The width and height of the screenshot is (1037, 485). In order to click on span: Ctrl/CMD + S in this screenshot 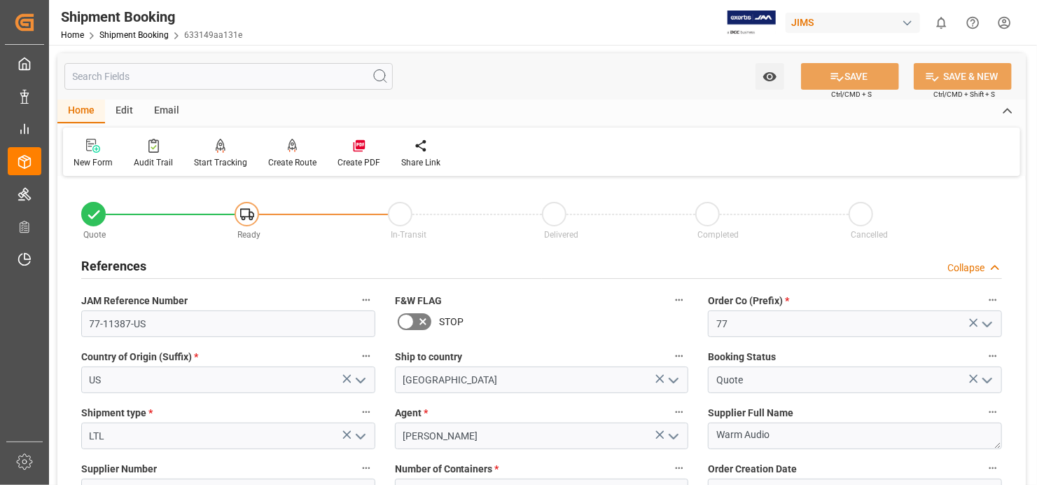, I will do `click(852, 94)`.